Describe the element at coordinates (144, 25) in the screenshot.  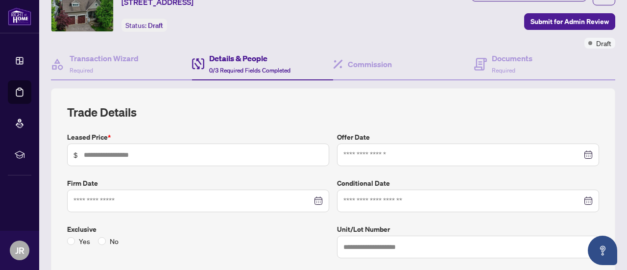
I see `div: Status:` at that location.